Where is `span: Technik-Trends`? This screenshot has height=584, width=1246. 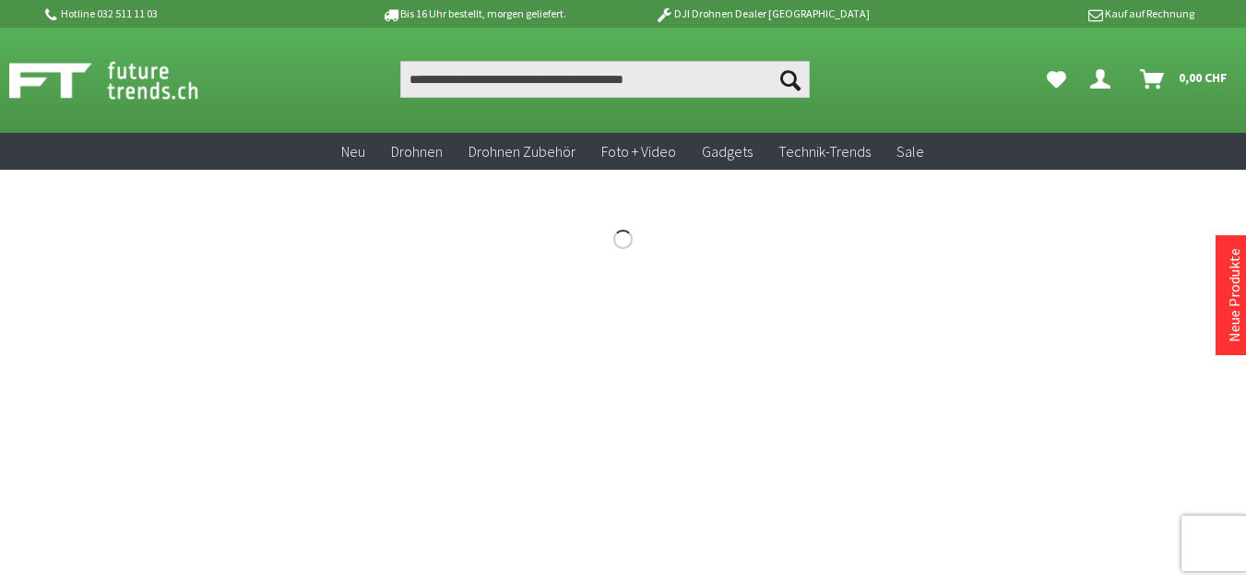 span: Technik-Trends is located at coordinates (825, 151).